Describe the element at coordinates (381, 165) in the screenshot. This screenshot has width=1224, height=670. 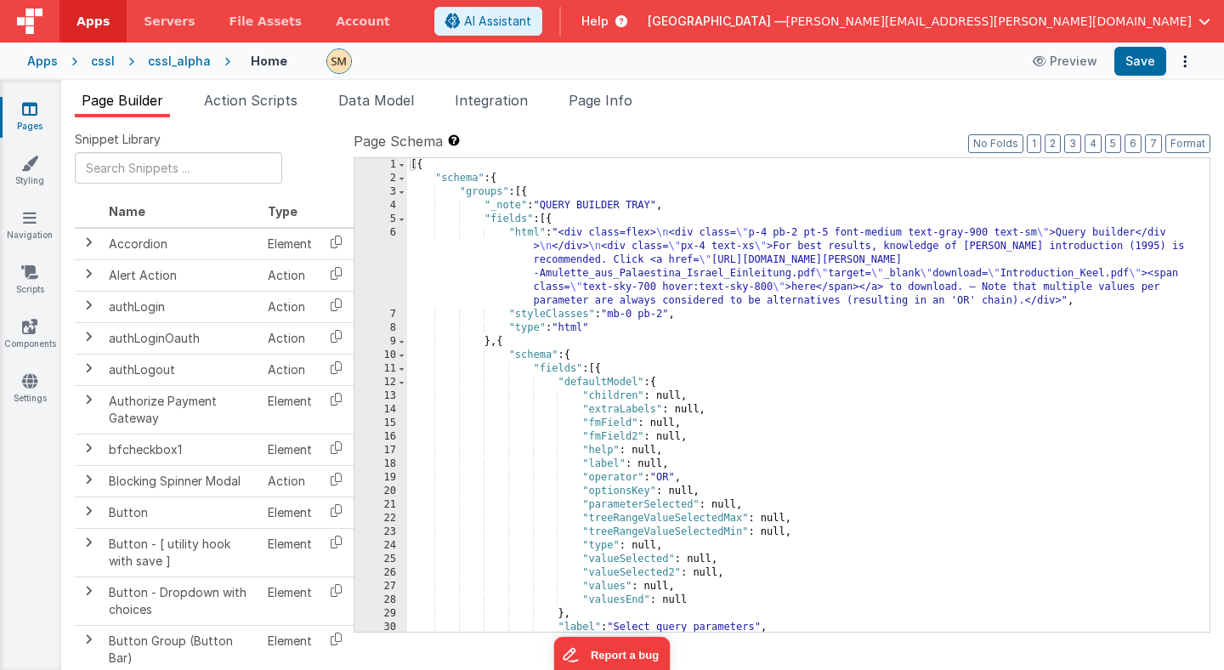
I see `div: 1` at that location.